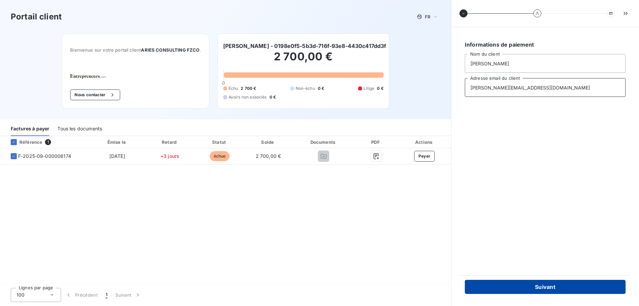  What do you see at coordinates (248, 97) in the screenshot?
I see `span: Avoirs non associés` at bounding box center [248, 97].